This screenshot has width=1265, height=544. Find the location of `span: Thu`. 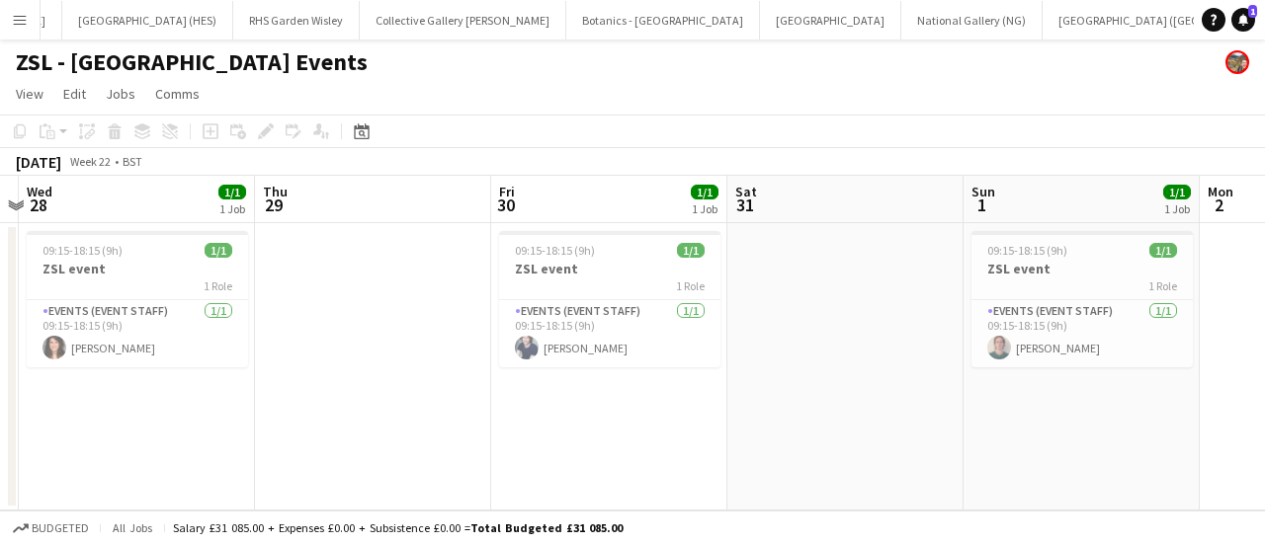

span: Thu is located at coordinates (275, 192).